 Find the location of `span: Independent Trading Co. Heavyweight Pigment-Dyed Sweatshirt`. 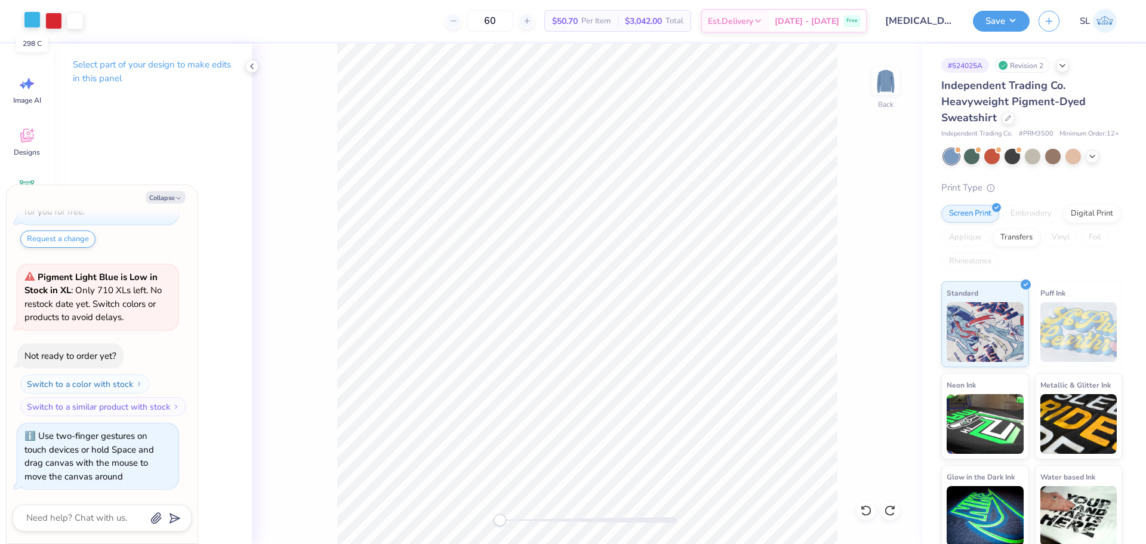

span: Independent Trading Co. Heavyweight Pigment-Dyed Sweatshirt is located at coordinates (1013, 101).